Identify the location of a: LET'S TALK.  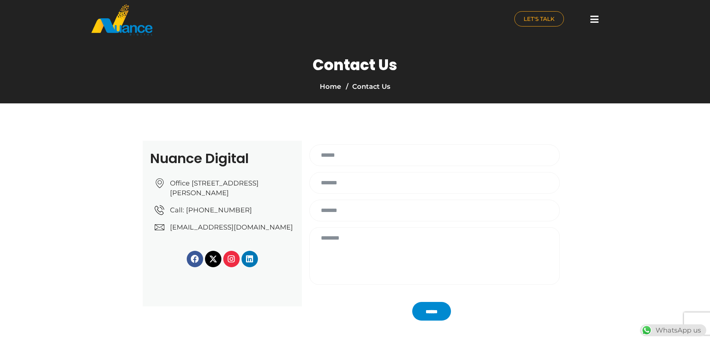
(539, 19).